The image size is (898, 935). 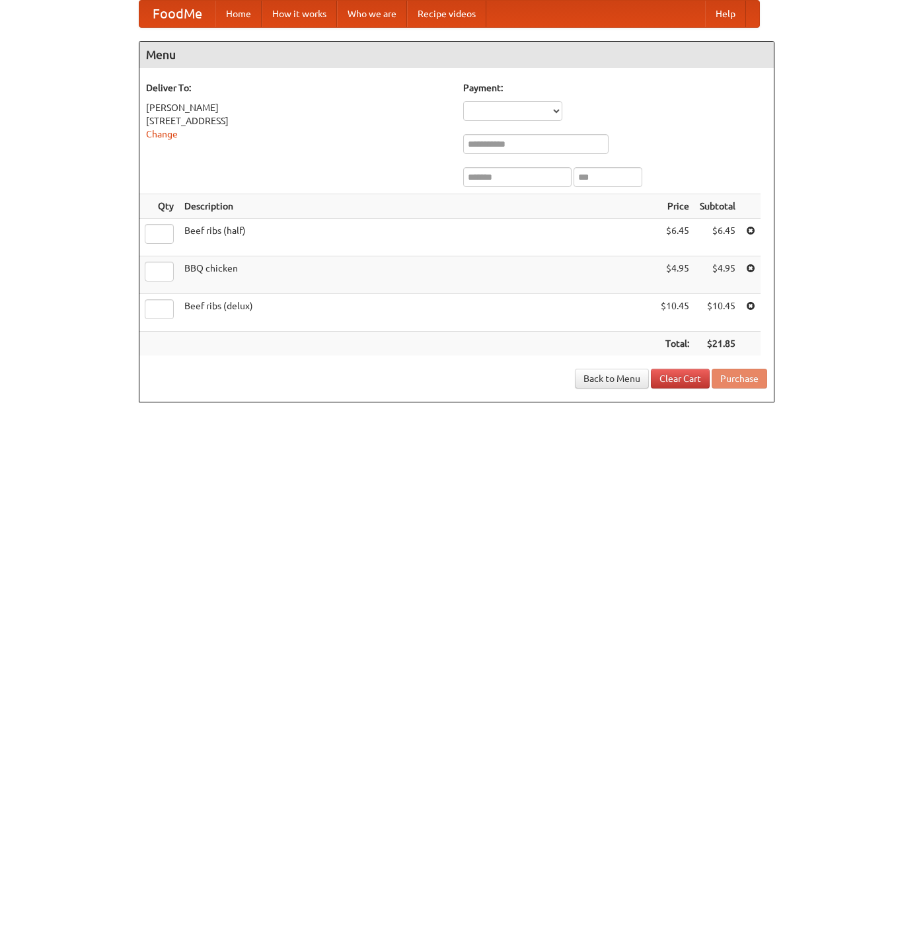 What do you see at coordinates (675, 206) in the screenshot?
I see `th: Price` at bounding box center [675, 206].